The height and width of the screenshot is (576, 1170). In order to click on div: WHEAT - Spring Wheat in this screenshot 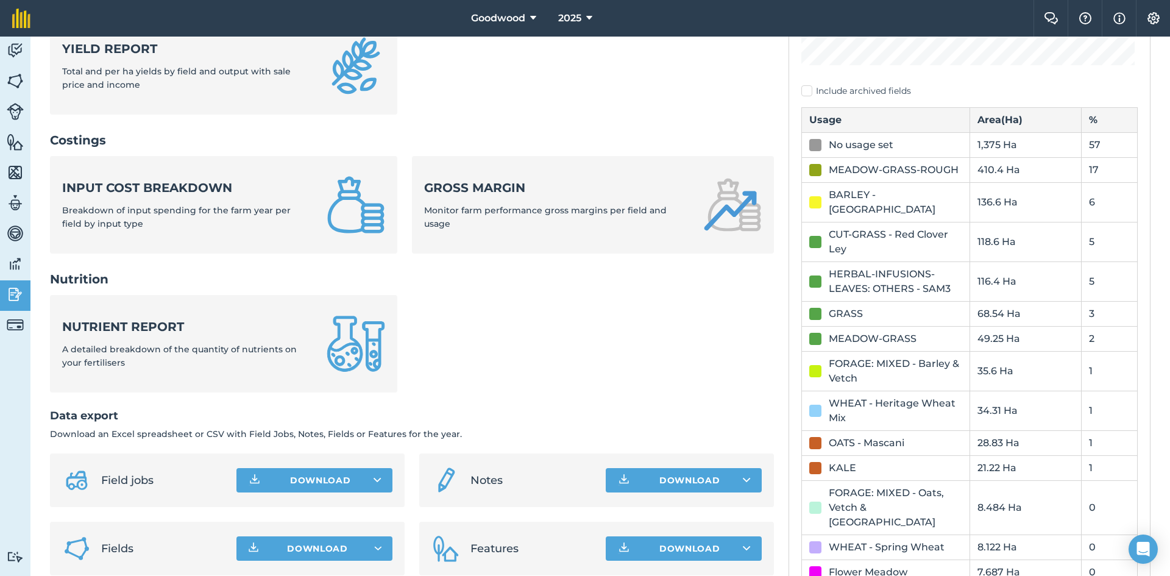, I will do `click(886, 547)`.